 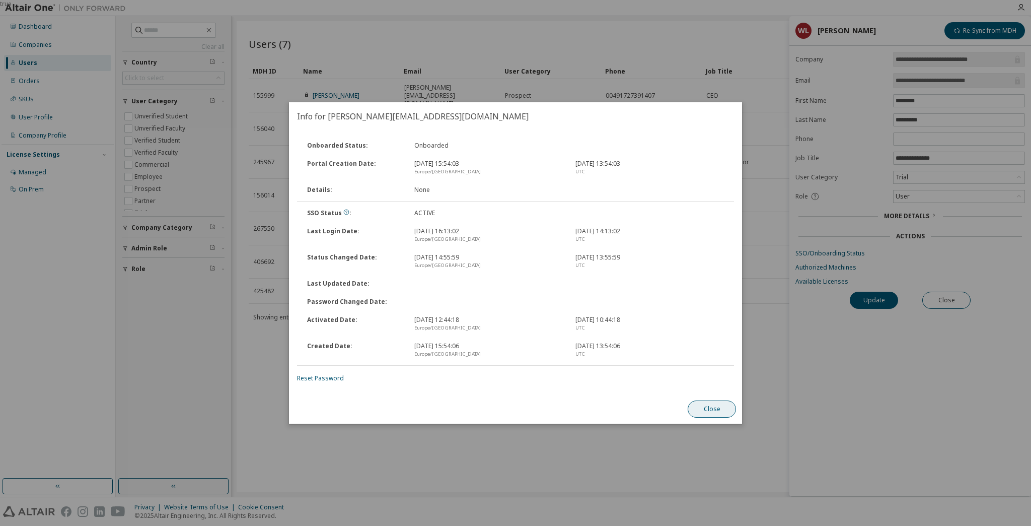 I want to click on a: Reset Password, so click(x=320, y=378).